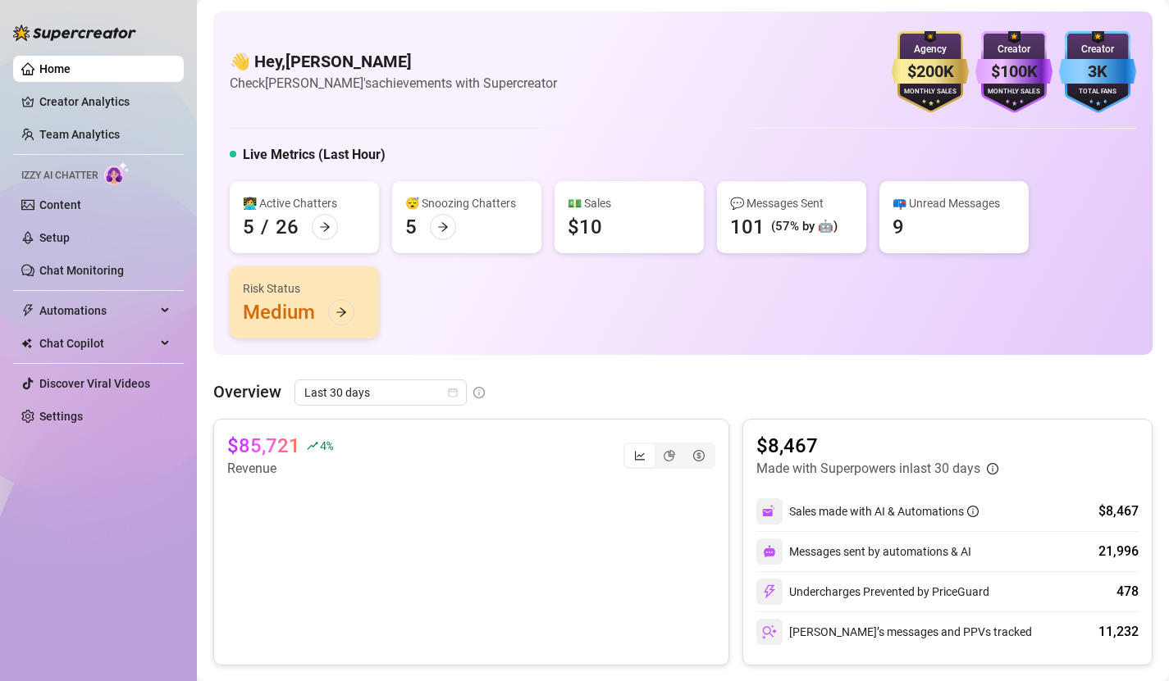  Describe the element at coordinates (1014, 71) in the screenshot. I see `div: $100K` at that location.